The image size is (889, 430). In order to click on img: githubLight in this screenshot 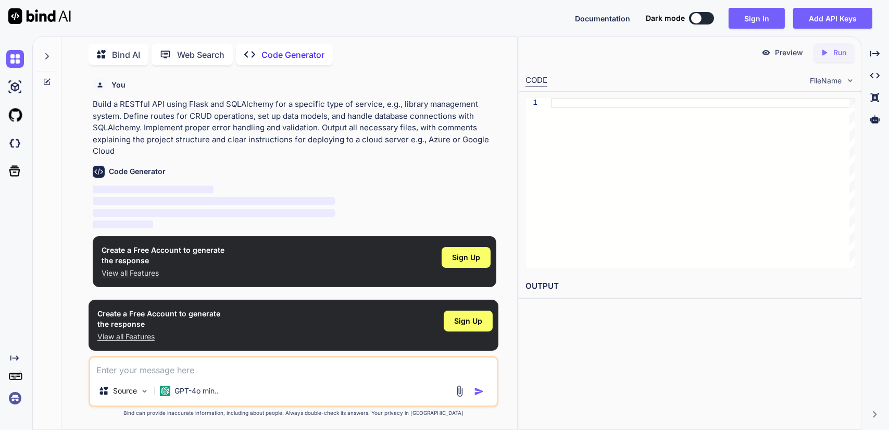, I will do `click(15, 115)`.